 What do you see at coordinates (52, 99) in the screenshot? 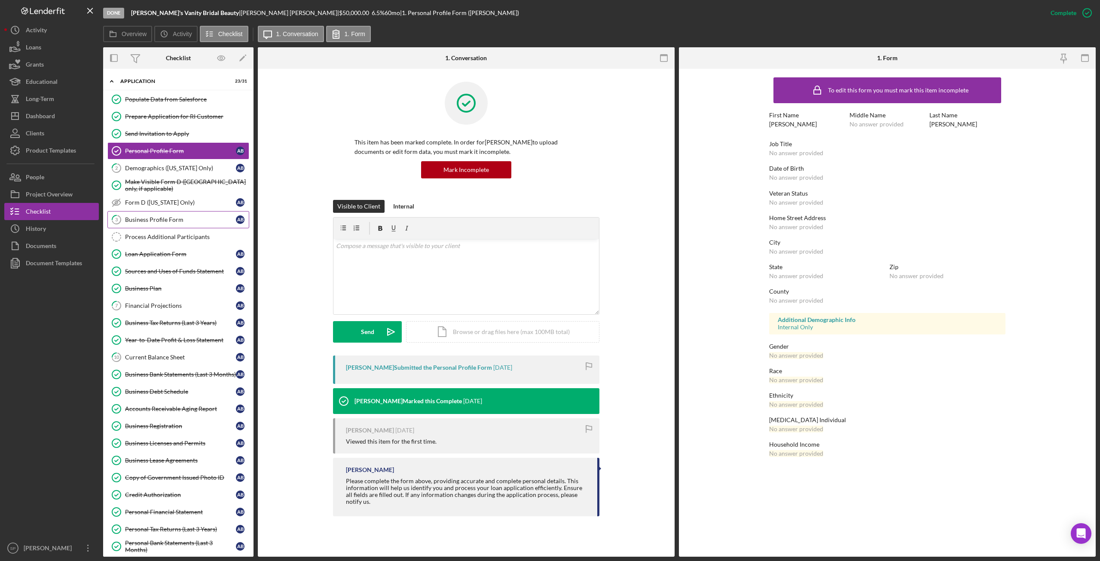
I see `a: Long-Term` at bounding box center [52, 99].